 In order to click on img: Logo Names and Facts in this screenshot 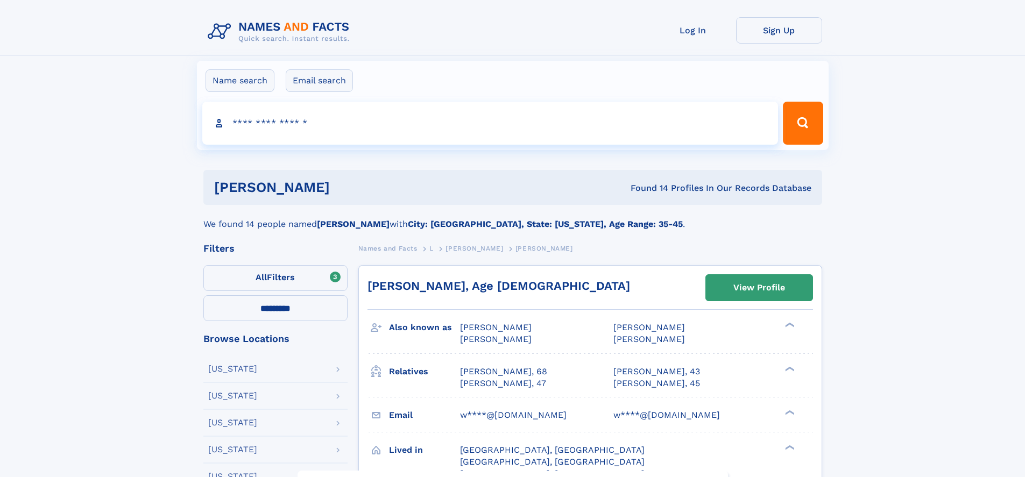, I will do `click(281, 32)`.